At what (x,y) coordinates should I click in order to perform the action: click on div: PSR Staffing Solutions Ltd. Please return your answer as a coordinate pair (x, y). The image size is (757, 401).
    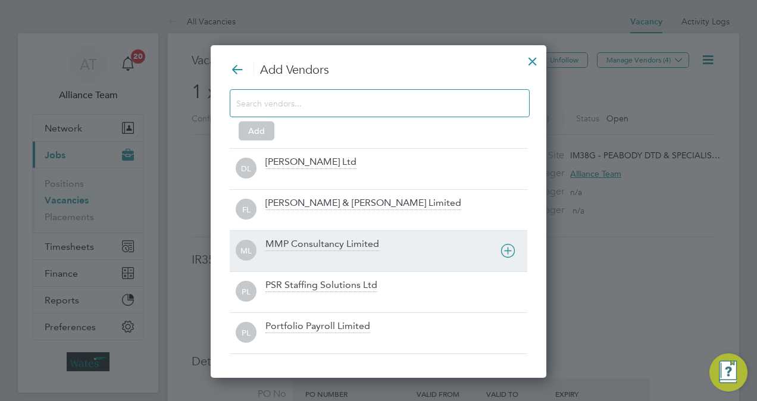
    Looking at the image, I should click on (321, 286).